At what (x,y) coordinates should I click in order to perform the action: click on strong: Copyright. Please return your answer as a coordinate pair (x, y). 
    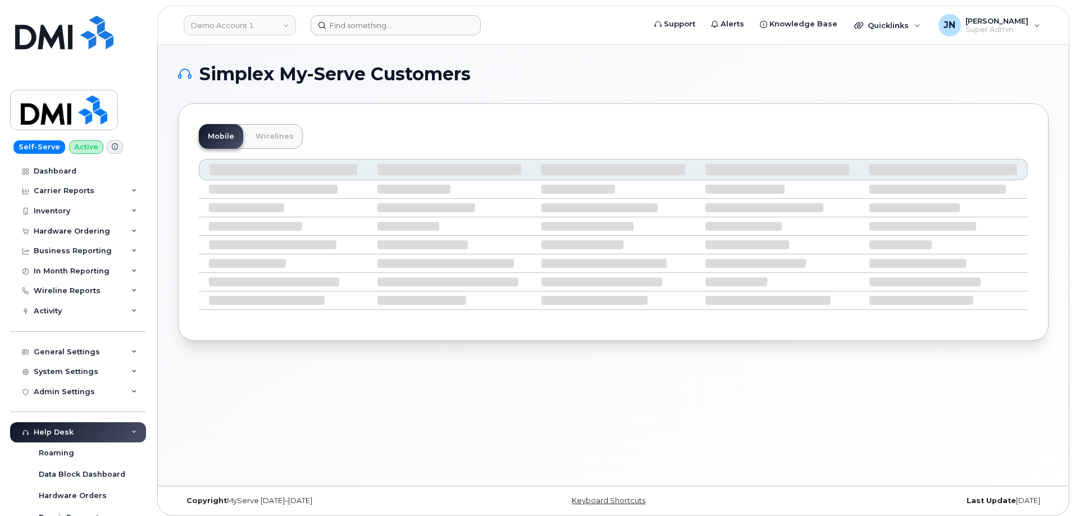
    Looking at the image, I should click on (207, 501).